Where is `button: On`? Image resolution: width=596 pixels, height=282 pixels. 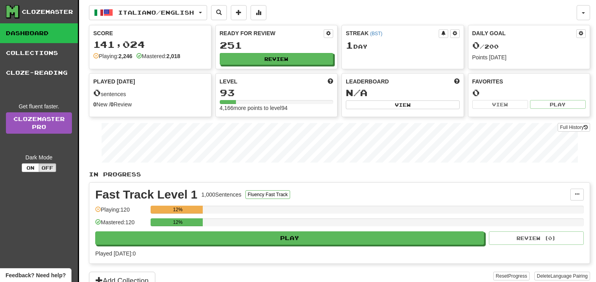
button: On is located at coordinates (30, 168).